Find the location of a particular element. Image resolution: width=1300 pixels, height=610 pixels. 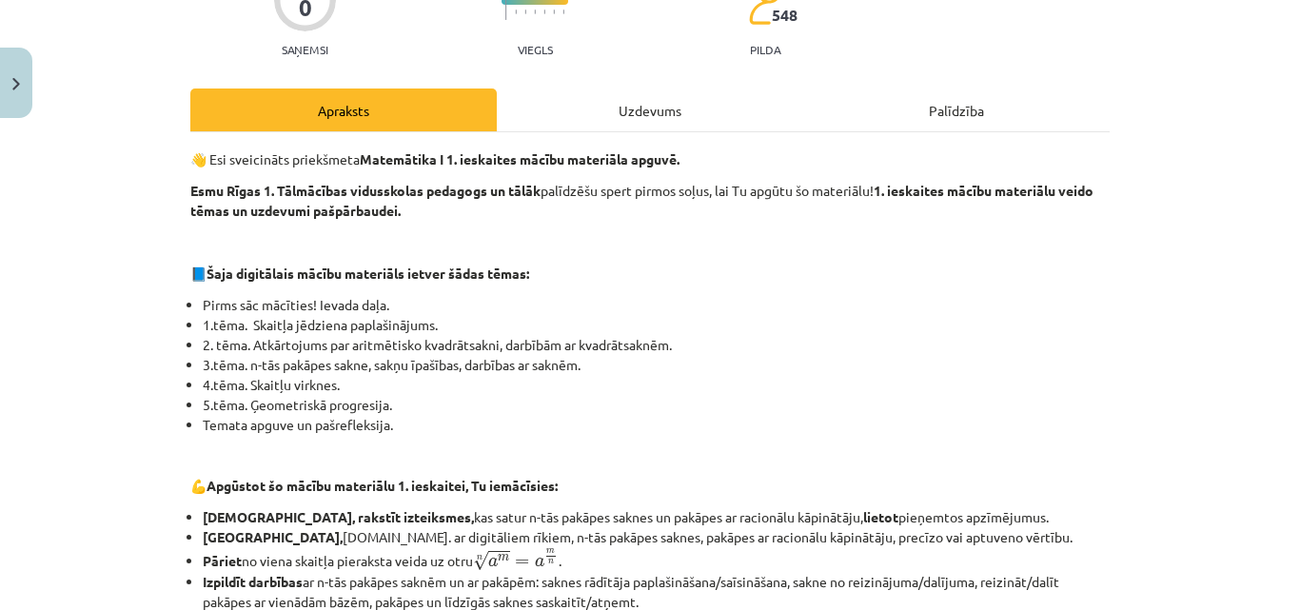

li: Pirms sāc mācīties! Ievada daļa. is located at coordinates (656, 304).